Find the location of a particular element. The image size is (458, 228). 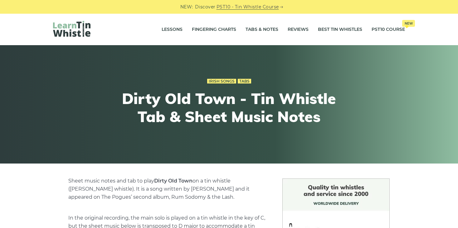

a: Reviews is located at coordinates (298, 30).